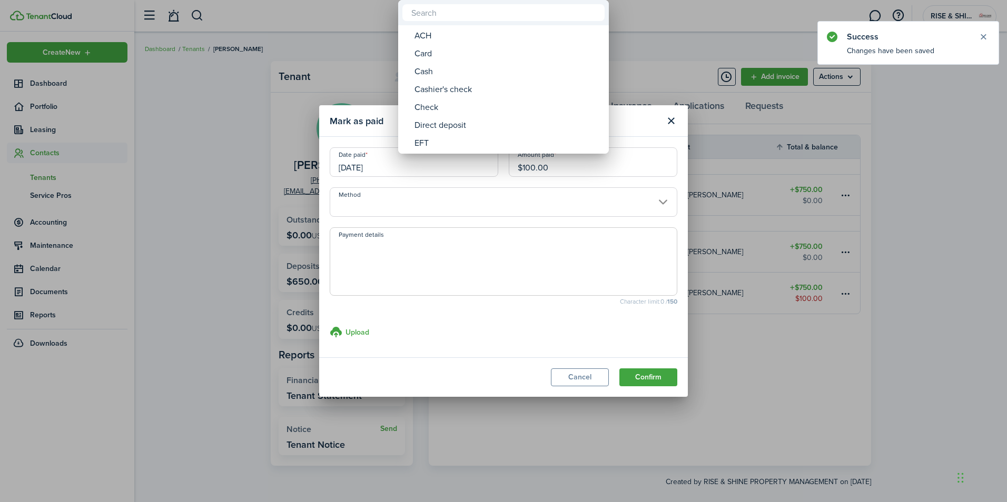 The height and width of the screenshot is (502, 1007). What do you see at coordinates (504, 90) in the screenshot?
I see `mbsc-wheel: Method` at bounding box center [504, 90].